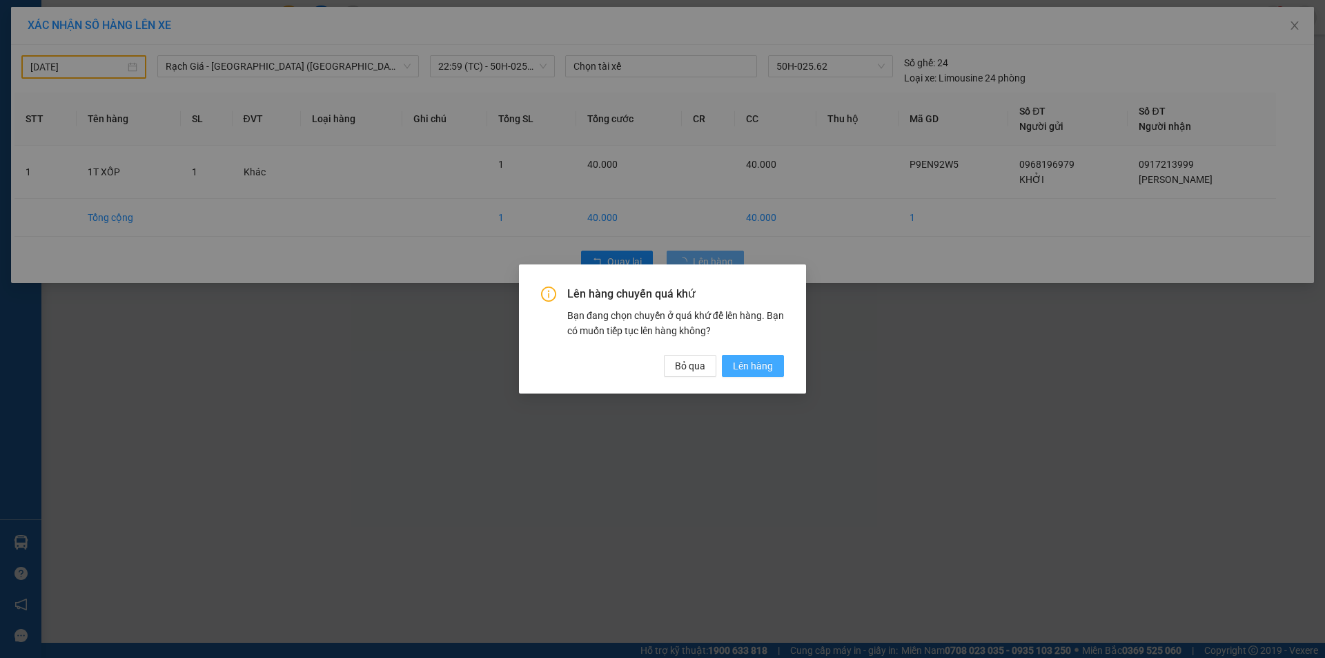  What do you see at coordinates (753, 366) in the screenshot?
I see `button: Lên hàng` at bounding box center [753, 366].